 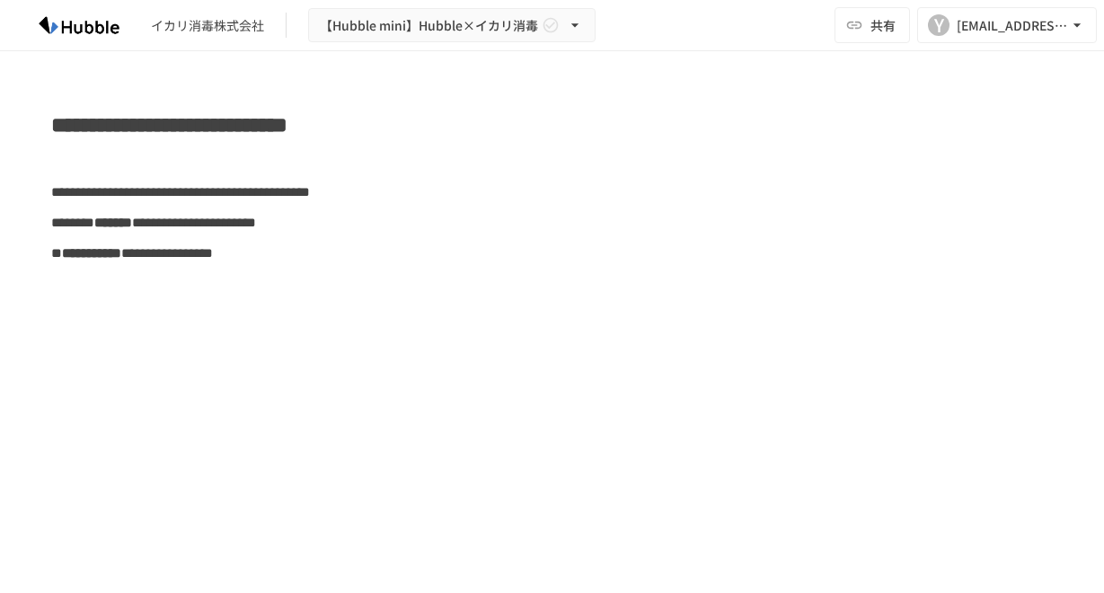 What do you see at coordinates (939, 25) in the screenshot?
I see `div: Y` at bounding box center [939, 25].